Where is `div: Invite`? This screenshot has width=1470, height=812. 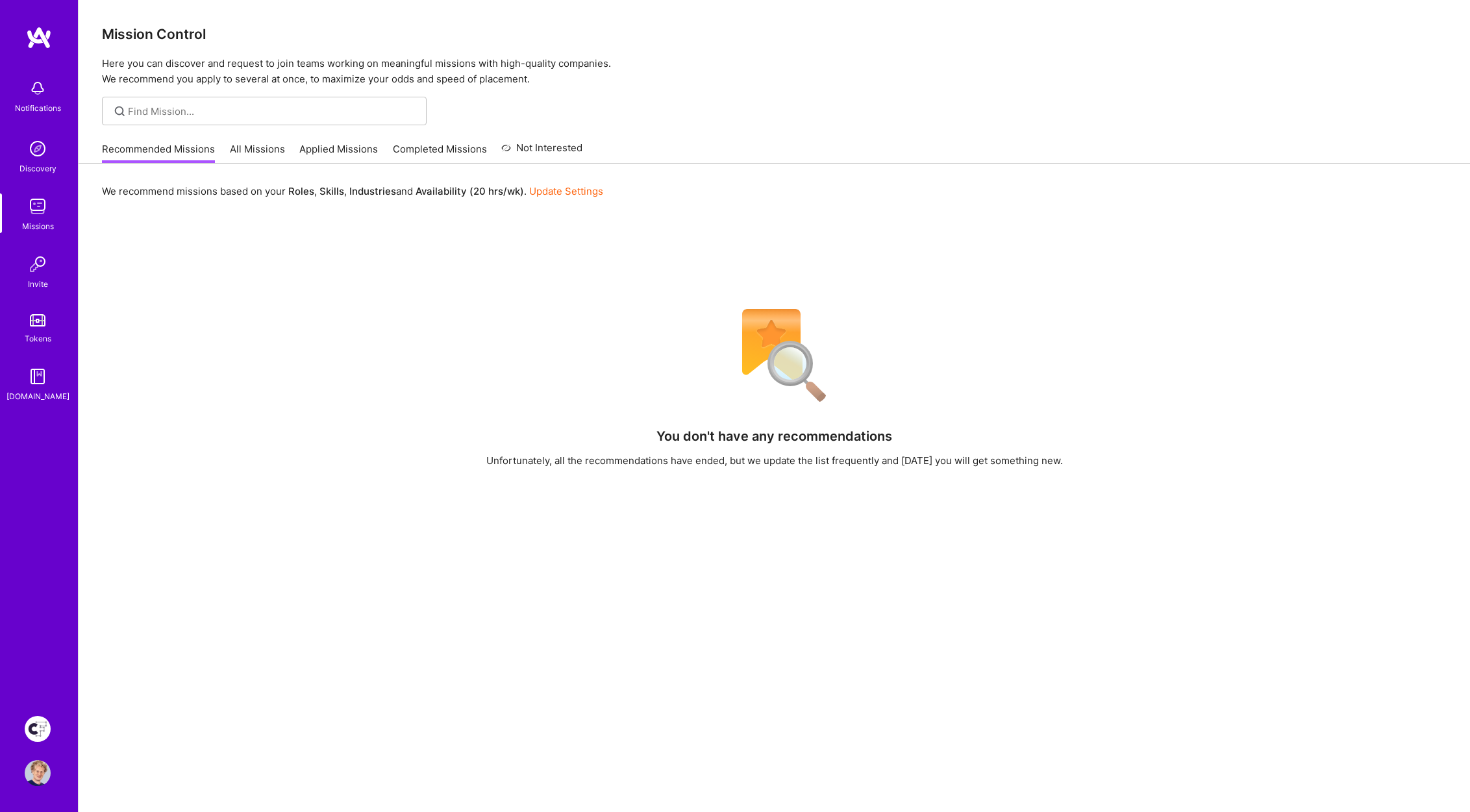 div: Invite is located at coordinates (37, 284).